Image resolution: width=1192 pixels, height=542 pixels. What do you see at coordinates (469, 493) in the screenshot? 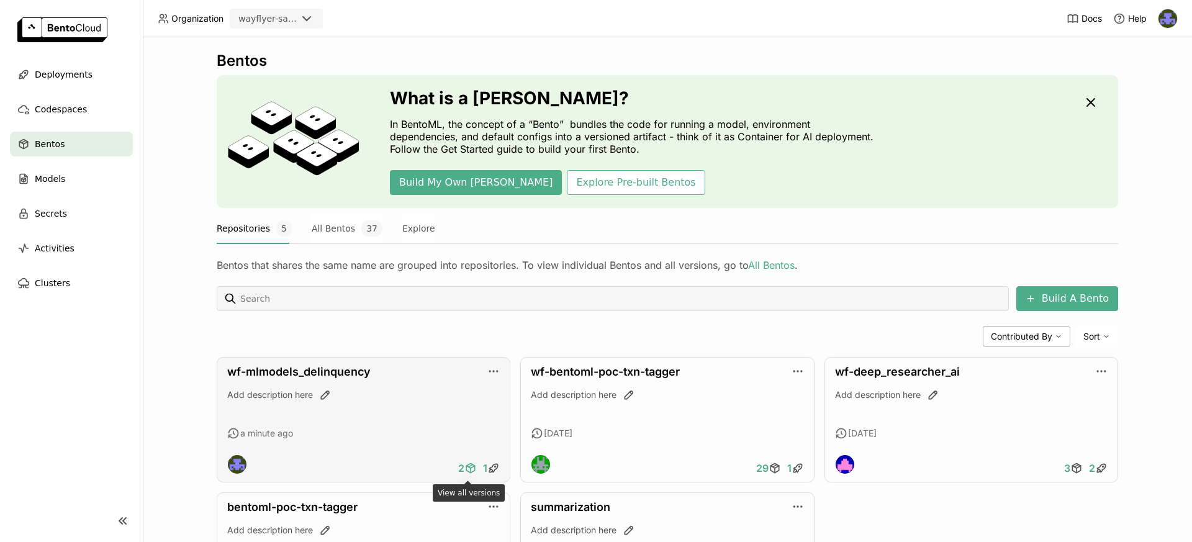
I see `div: View all versions` at bounding box center [469, 493].